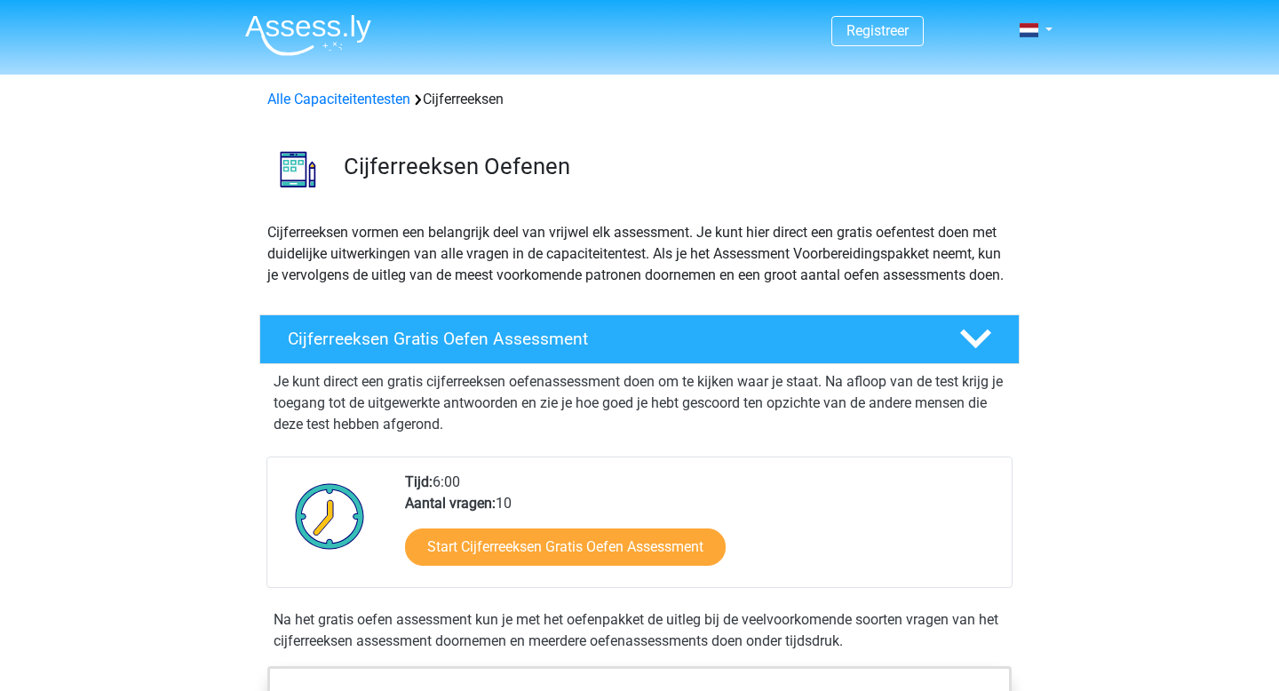 This screenshot has height=691, width=1279. What do you see at coordinates (639, 403) in the screenshot?
I see `p: Je kunt direct een gratis cijferreeksen oefenassessment doen om te kijken waar je staat. Na afloo...` at bounding box center [639, 403].